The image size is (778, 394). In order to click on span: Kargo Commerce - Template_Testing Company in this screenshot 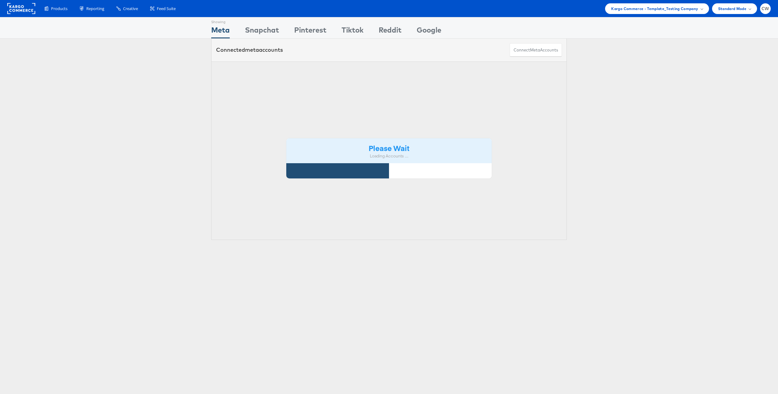, I will do `click(655, 9)`.